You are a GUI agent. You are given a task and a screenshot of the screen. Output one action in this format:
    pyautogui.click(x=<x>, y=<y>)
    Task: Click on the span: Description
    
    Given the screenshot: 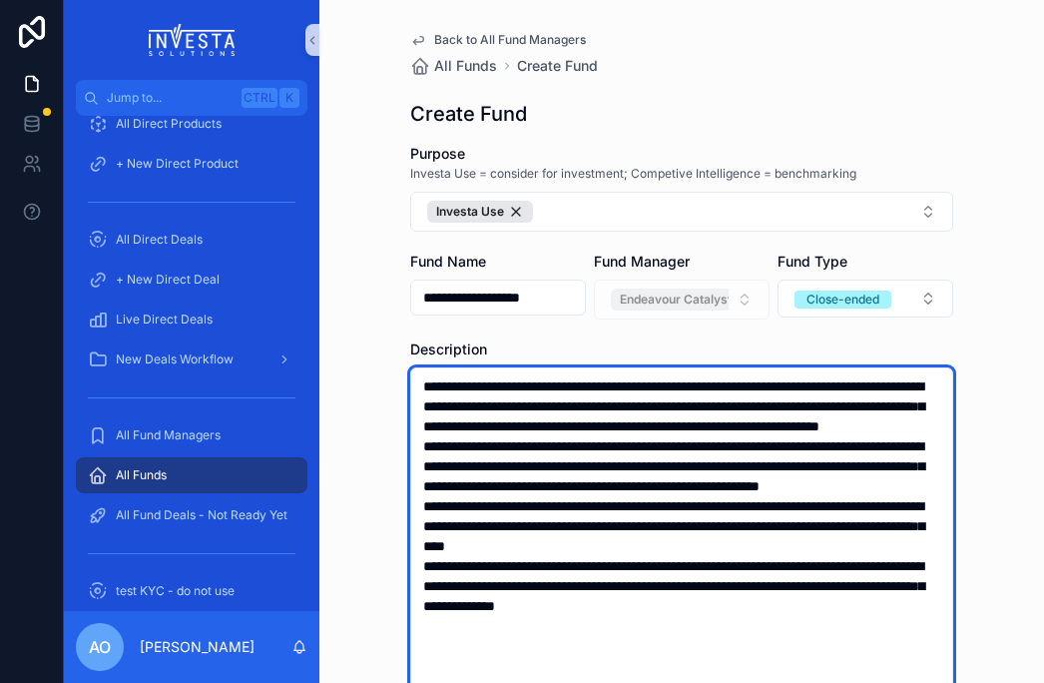 What is the action you would take?
    pyautogui.click(x=448, y=348)
    